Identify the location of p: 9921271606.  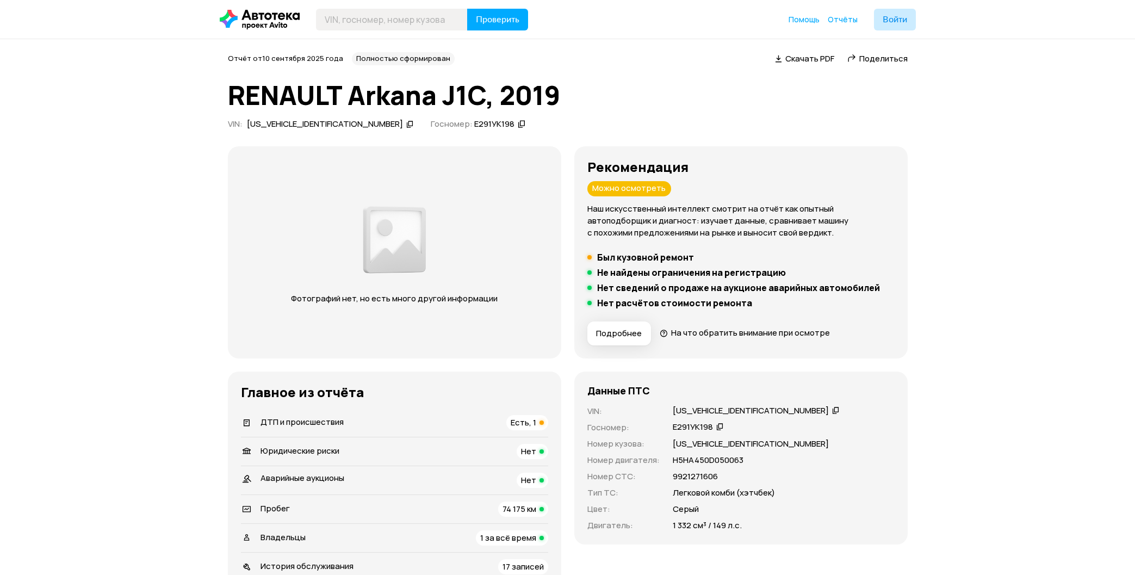
(695, 476).